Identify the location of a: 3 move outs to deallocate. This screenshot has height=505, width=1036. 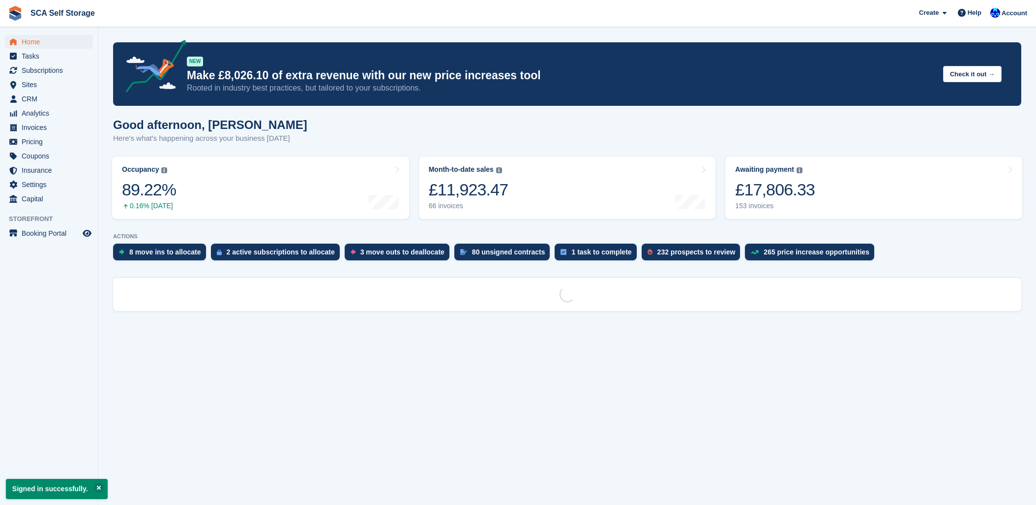
(399, 254).